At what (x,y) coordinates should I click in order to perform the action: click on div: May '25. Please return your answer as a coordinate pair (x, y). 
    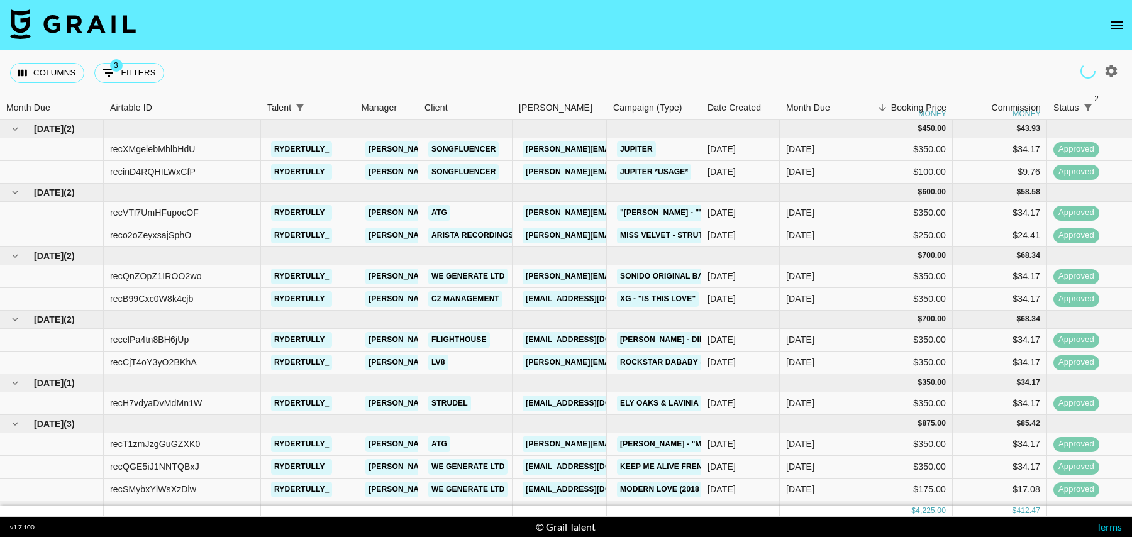
    Looking at the image, I should click on (800, 403).